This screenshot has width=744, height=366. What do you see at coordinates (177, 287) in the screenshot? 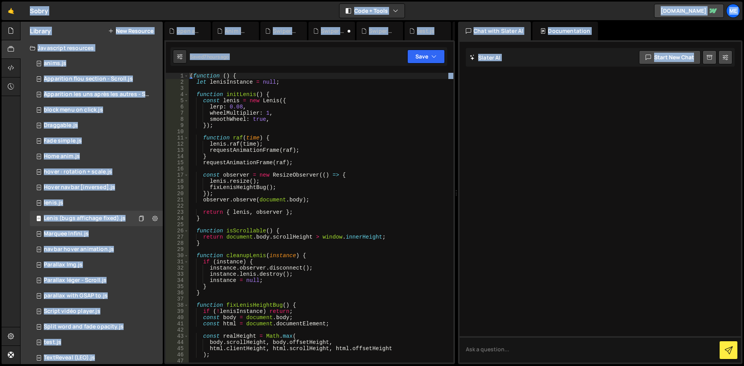
I see `div: 35` at bounding box center [177, 287].